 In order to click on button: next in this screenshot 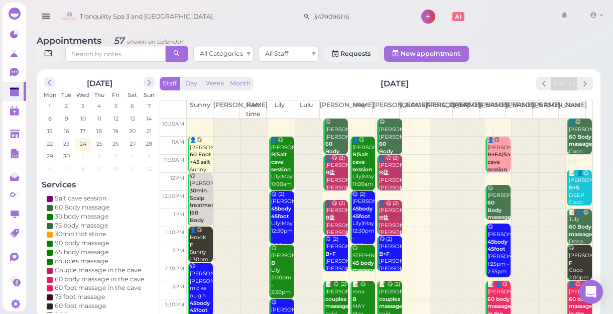, I will do `click(585, 83)`.